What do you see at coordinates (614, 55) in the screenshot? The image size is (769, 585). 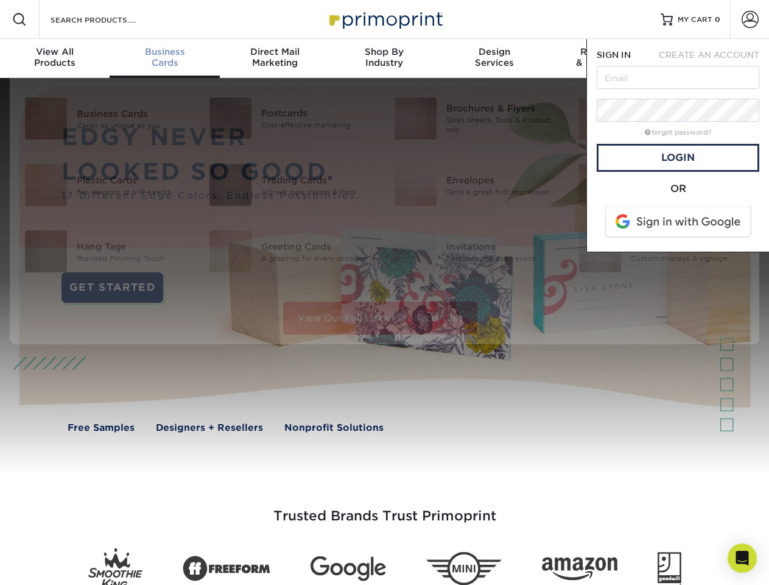 I see `span: SIGN IN` at bounding box center [614, 55].